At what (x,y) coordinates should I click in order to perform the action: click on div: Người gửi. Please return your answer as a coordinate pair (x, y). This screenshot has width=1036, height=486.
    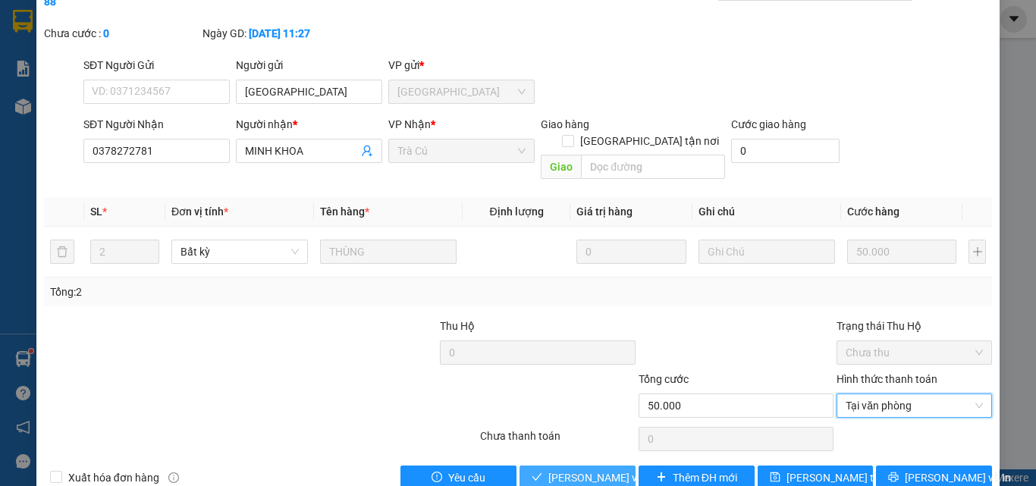
    Looking at the image, I should click on (309, 65).